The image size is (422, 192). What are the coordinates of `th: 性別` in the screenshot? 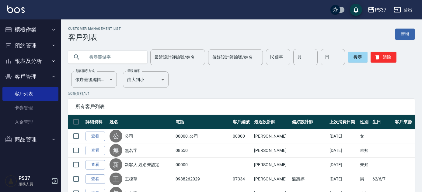 It's located at (364, 122).